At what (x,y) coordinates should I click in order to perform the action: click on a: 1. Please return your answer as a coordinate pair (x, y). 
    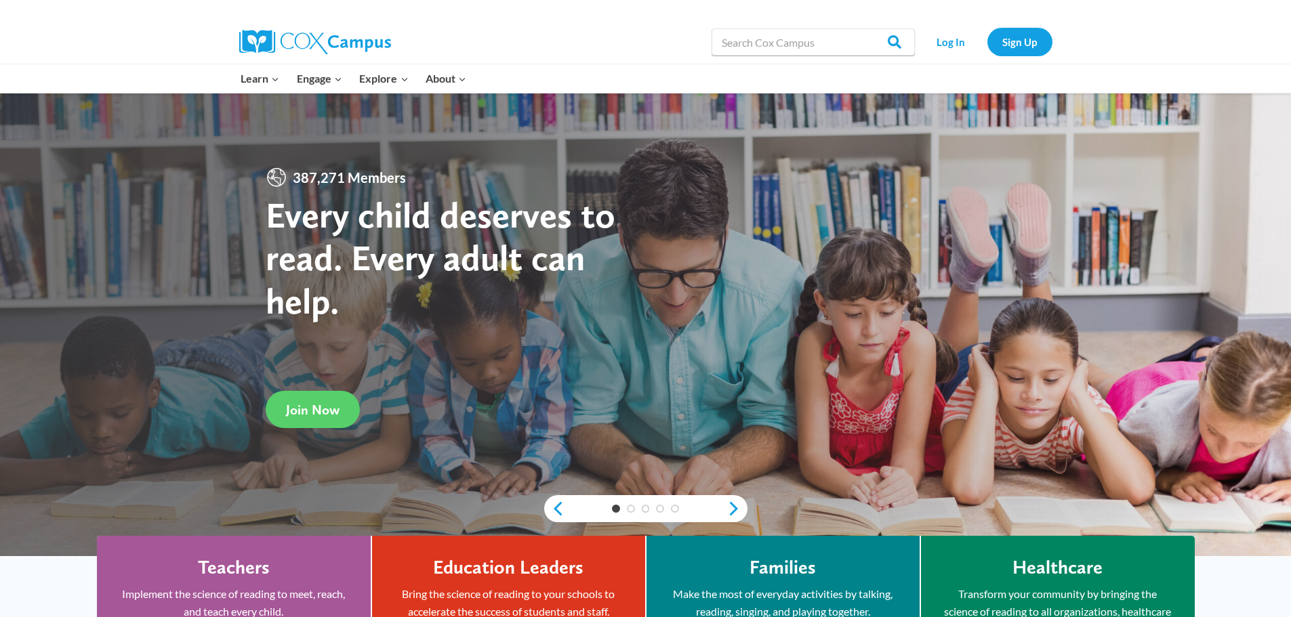
    Looking at the image, I should click on (616, 509).